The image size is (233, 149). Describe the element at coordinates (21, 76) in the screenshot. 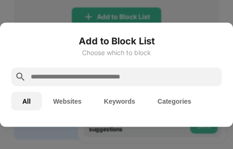

I see `img: search.svg` at that location.